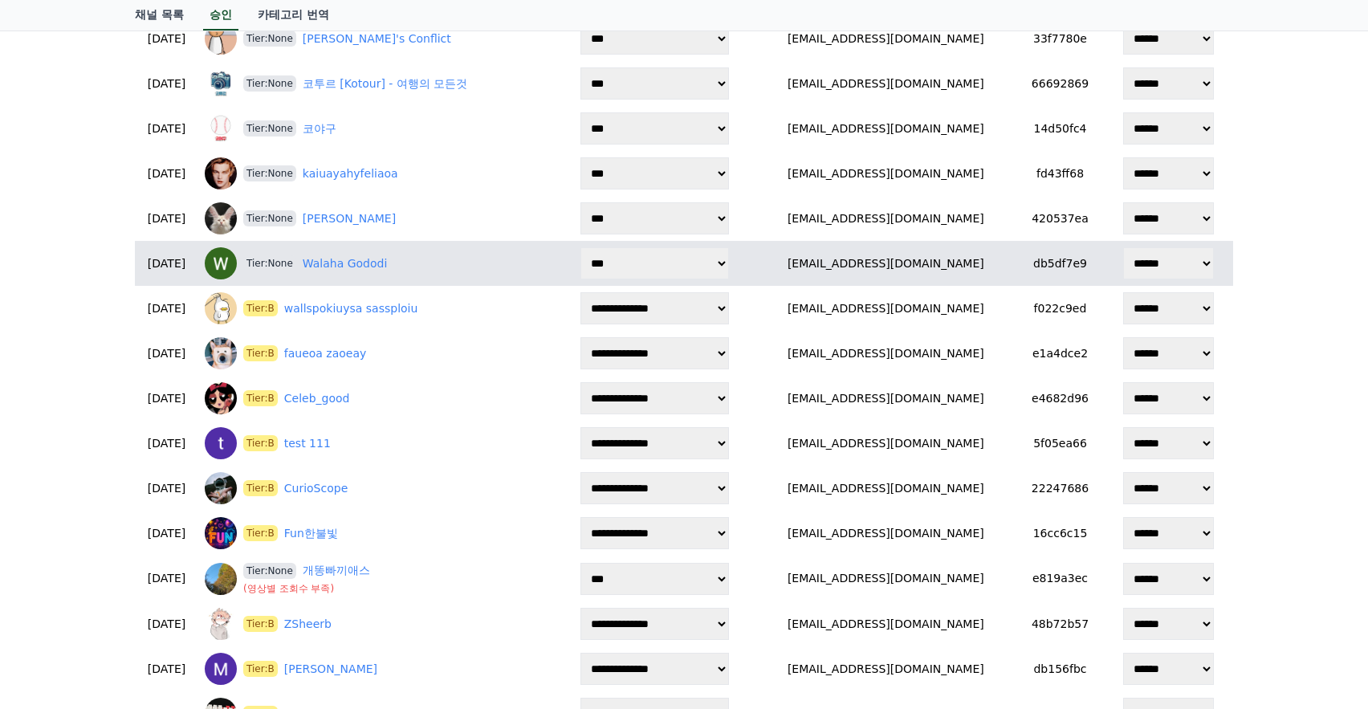 This screenshot has width=1368, height=709. I want to click on td: 33f7780e, so click(1060, 39).